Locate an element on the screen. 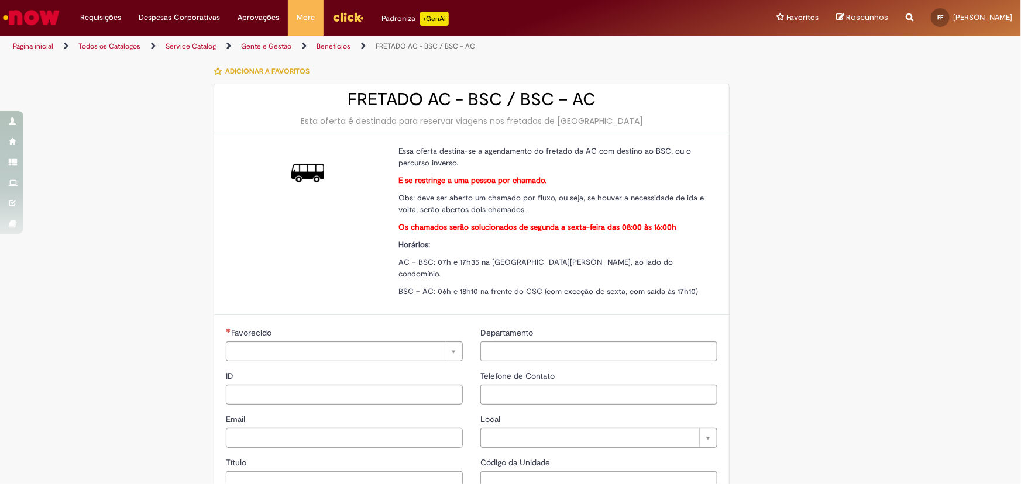 The height and width of the screenshot is (484, 1021). a: Limpar campo Local is located at coordinates (598, 438).